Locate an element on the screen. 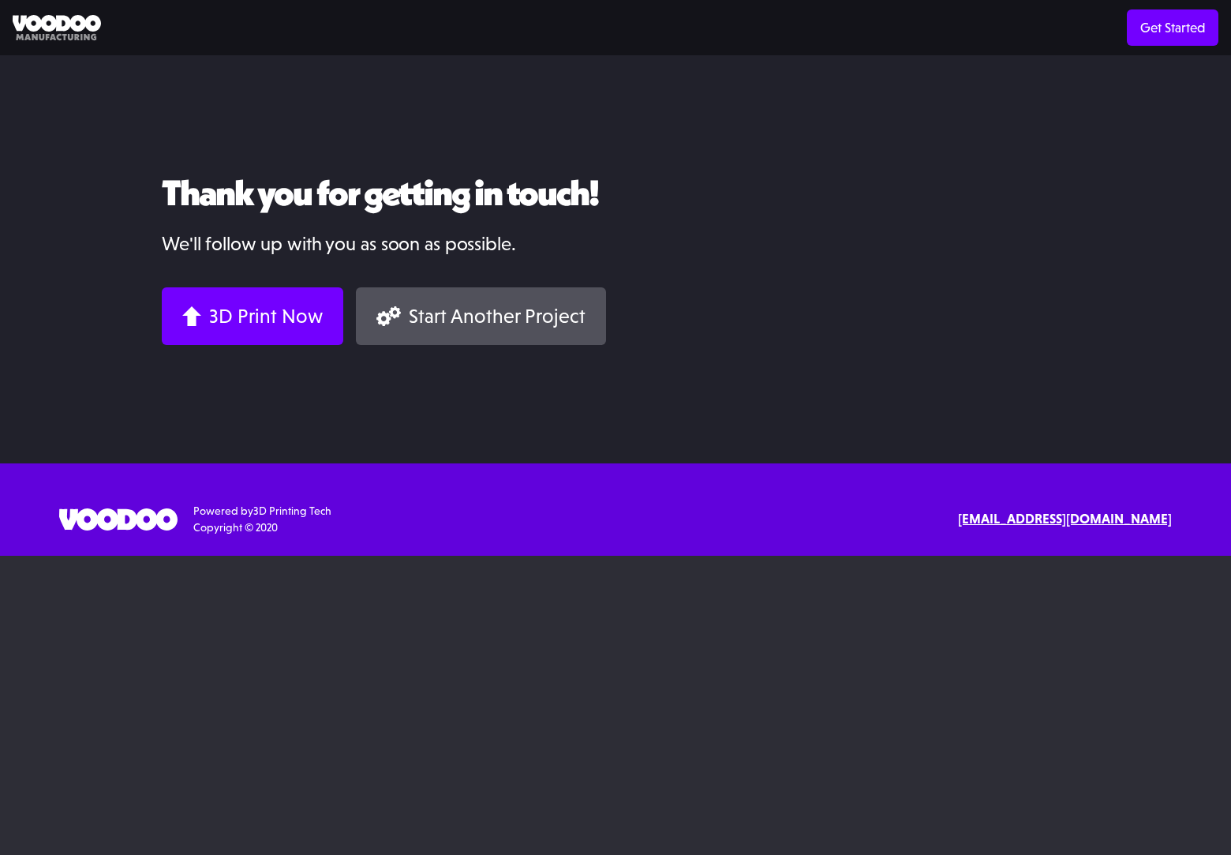 The width and height of the screenshot is (1231, 855). a: Start Another Project is located at coordinates (481, 316).